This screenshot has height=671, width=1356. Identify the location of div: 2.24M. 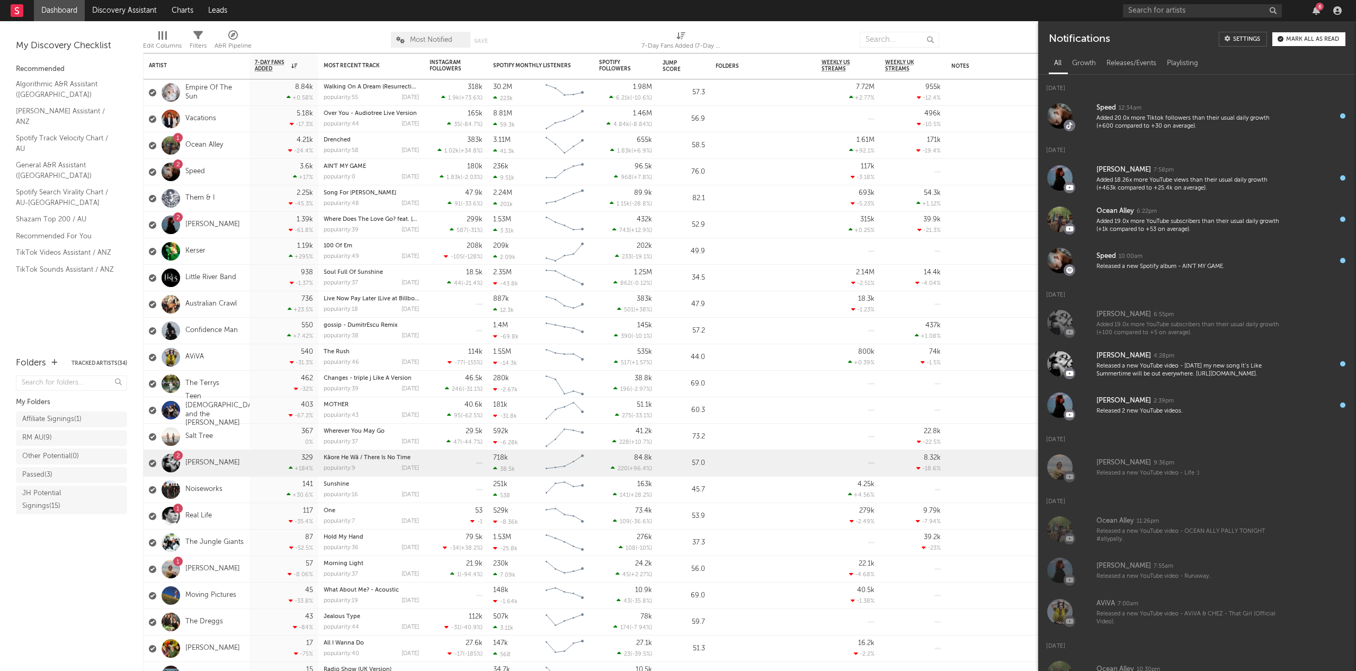
(503, 193).